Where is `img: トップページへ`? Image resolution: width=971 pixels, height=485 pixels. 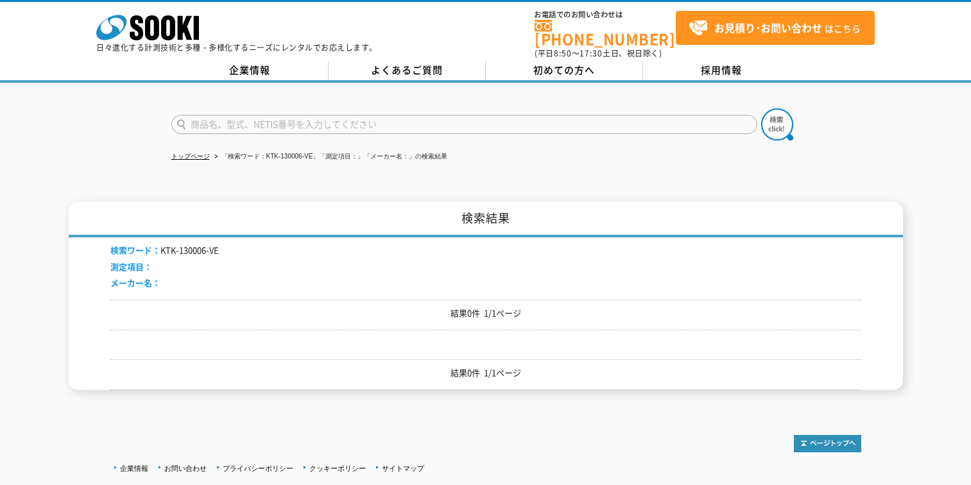 img: トップページへ is located at coordinates (827, 443).